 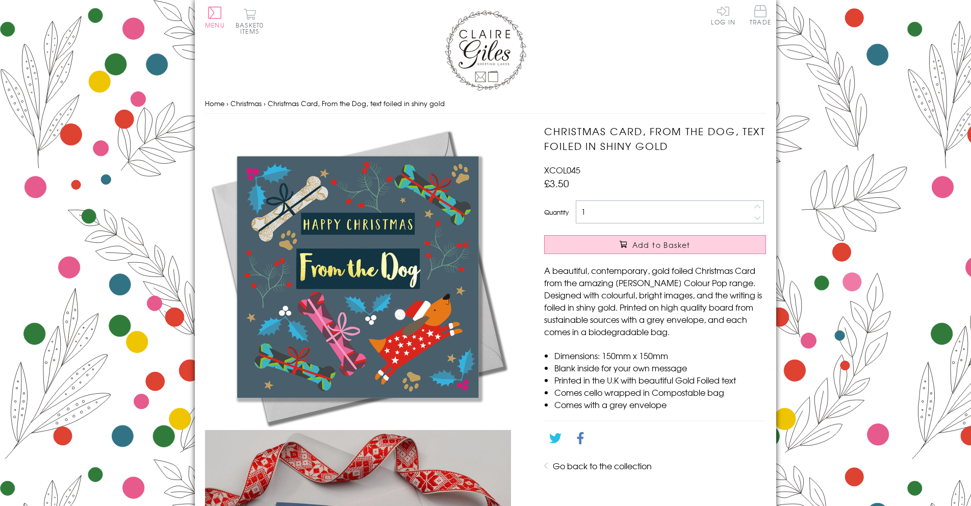 What do you see at coordinates (660, 368) in the screenshot?
I see `li: Blank inside for your own message` at bounding box center [660, 368].